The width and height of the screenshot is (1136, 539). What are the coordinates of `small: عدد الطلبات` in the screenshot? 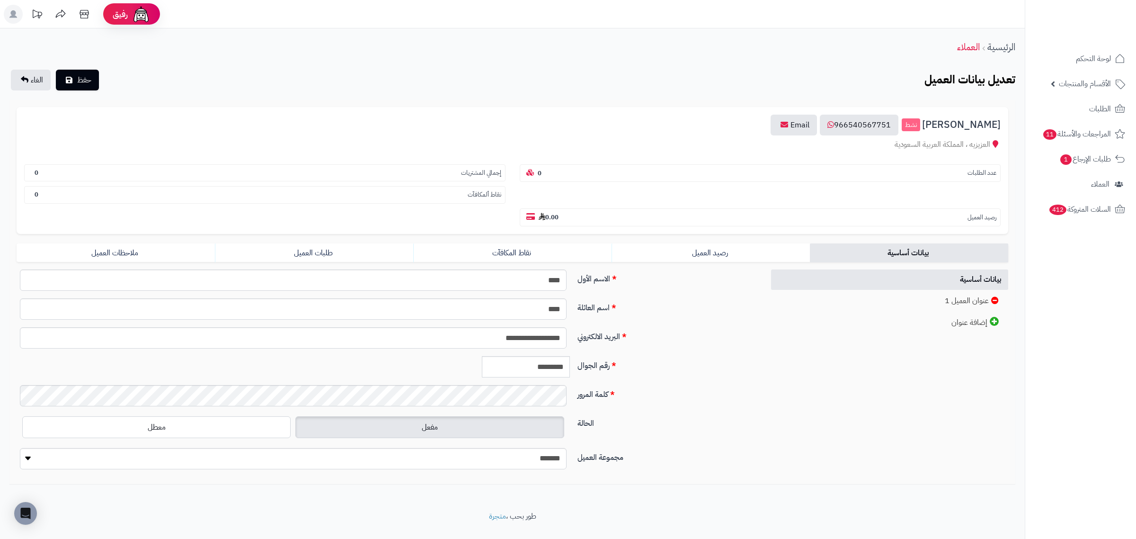 It's located at (982, 173).